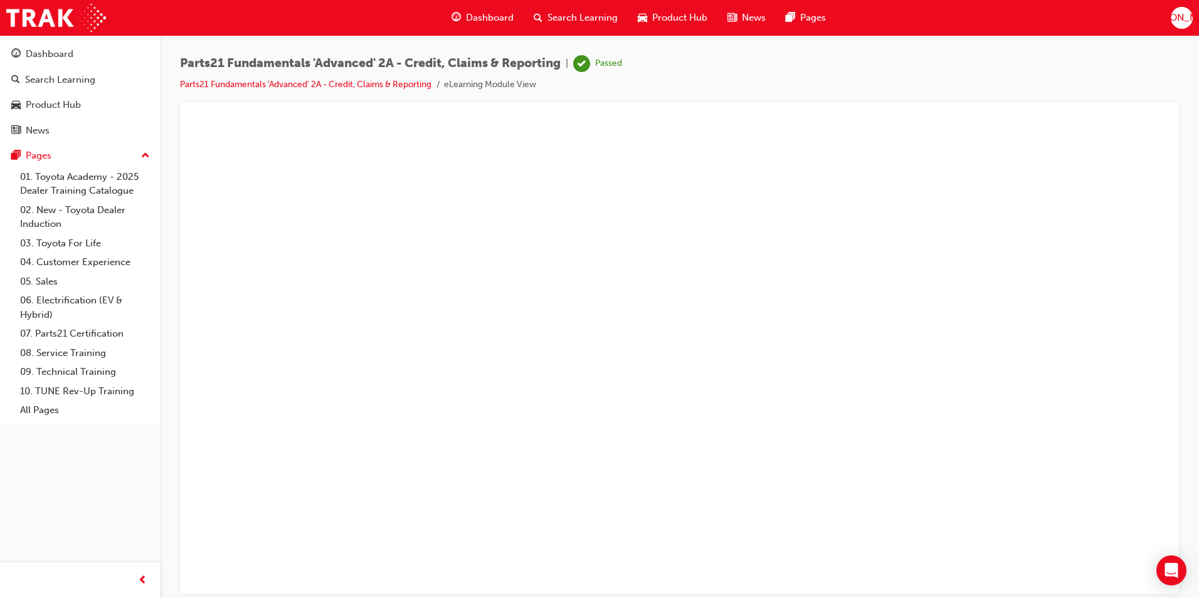 The image size is (1199, 598). Describe the element at coordinates (50, 54) in the screenshot. I see `div: Dashboard` at that location.